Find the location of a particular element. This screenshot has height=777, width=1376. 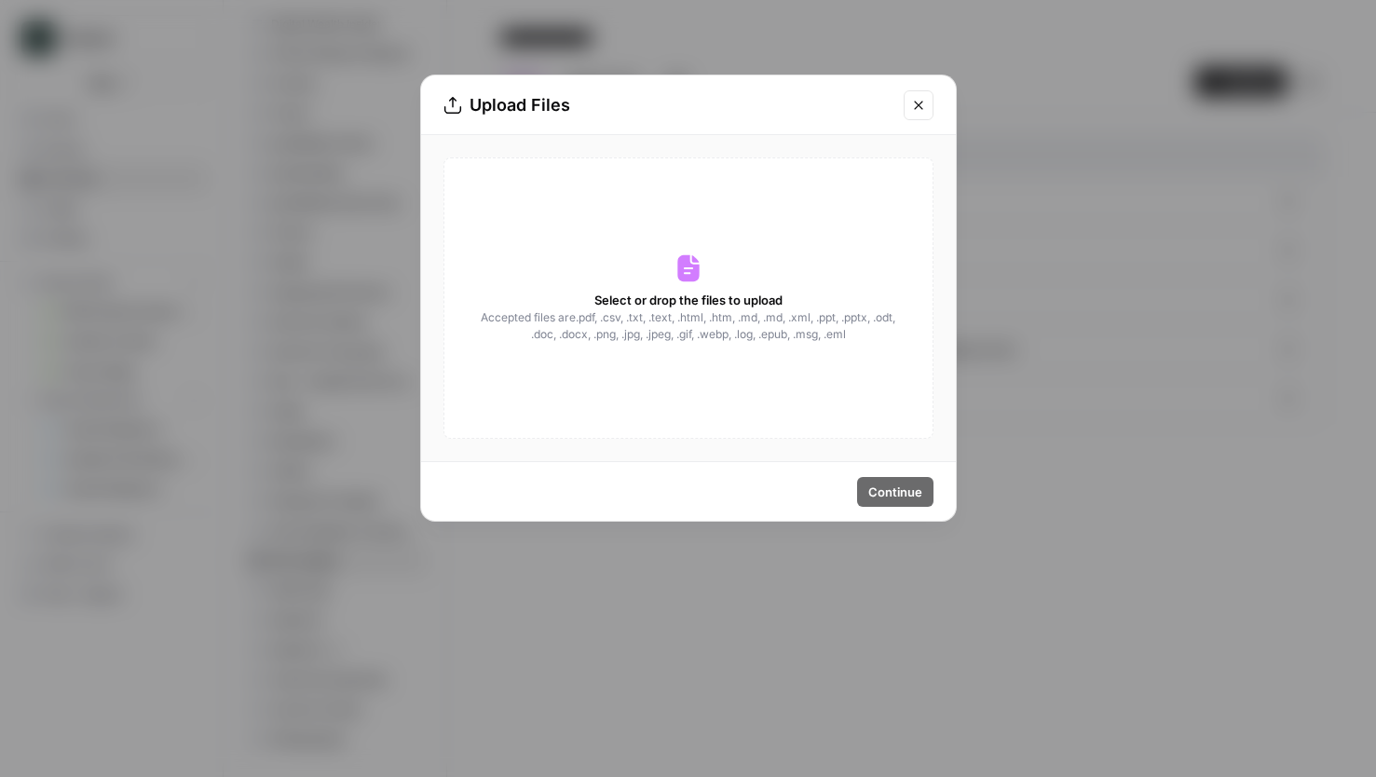

div: Upload Files is located at coordinates (668, 105).